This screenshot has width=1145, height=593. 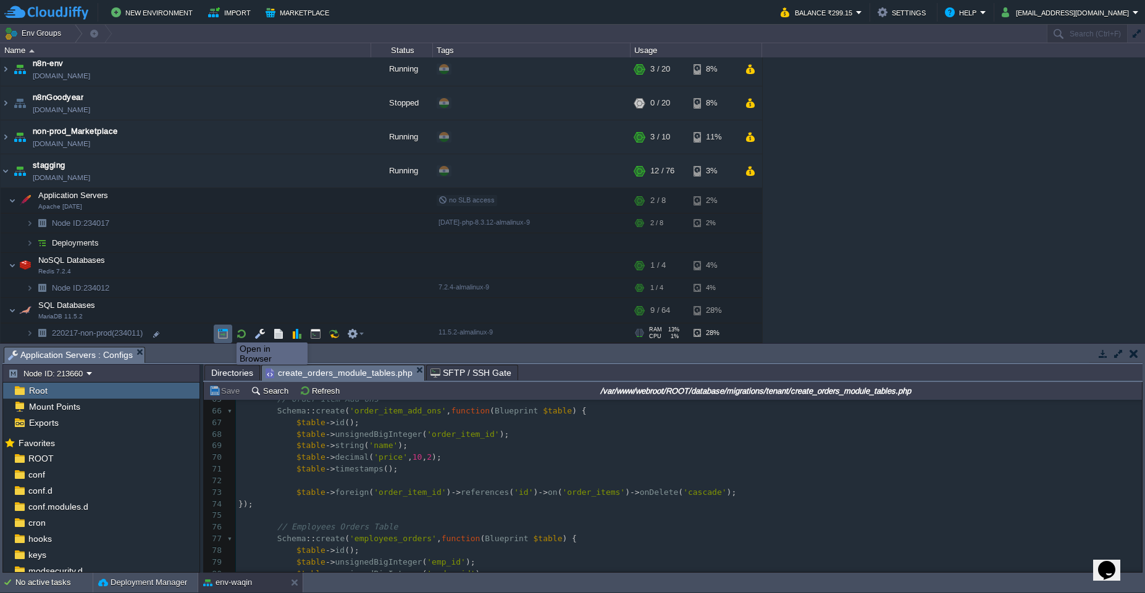 What do you see at coordinates (231, 12) in the screenshot?
I see `button: Import` at bounding box center [231, 12].